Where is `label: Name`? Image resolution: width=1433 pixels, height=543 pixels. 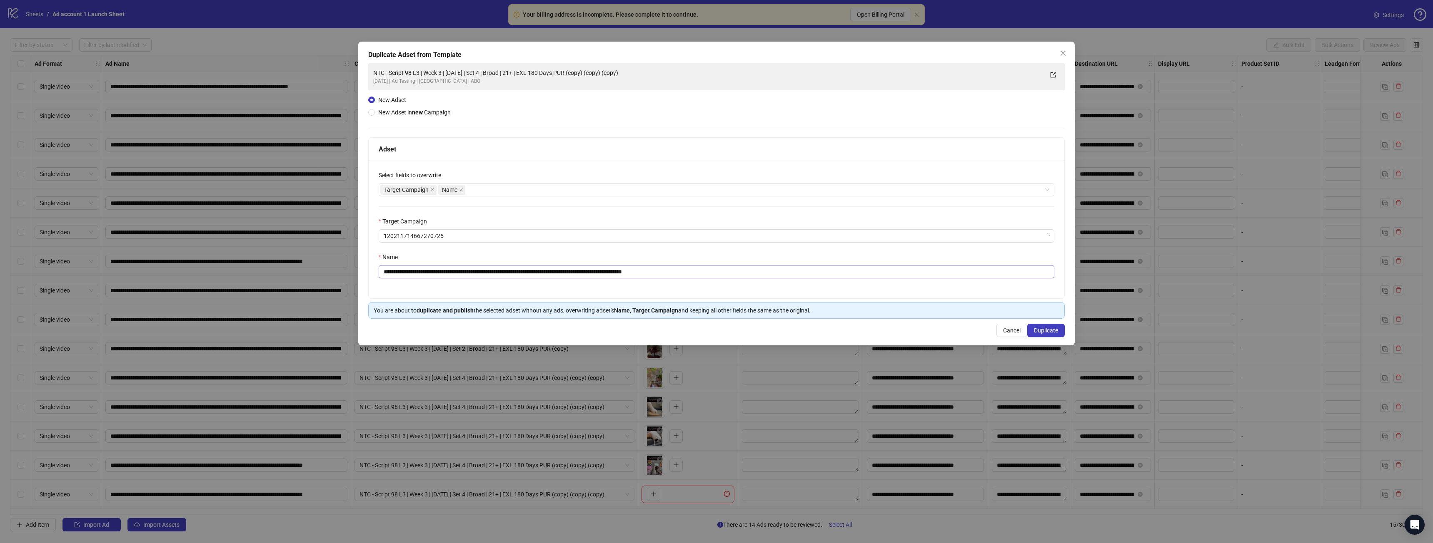 label: Name is located at coordinates (391, 257).